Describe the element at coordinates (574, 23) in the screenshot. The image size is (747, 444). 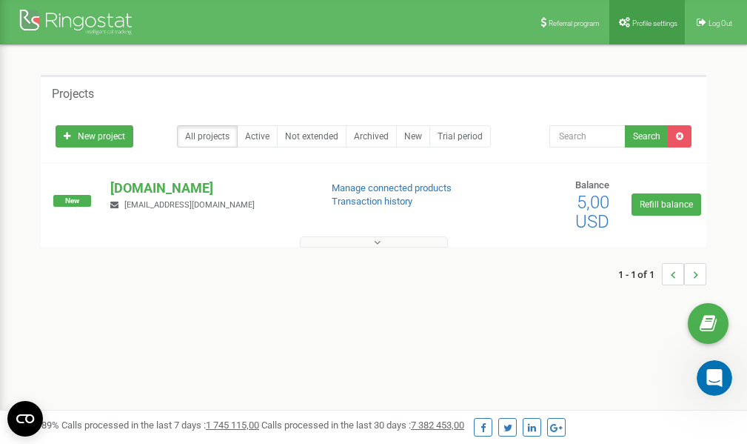
I see `span: Referral program` at that location.